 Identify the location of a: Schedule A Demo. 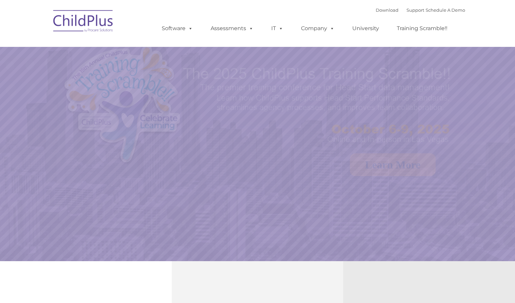
(446, 10).